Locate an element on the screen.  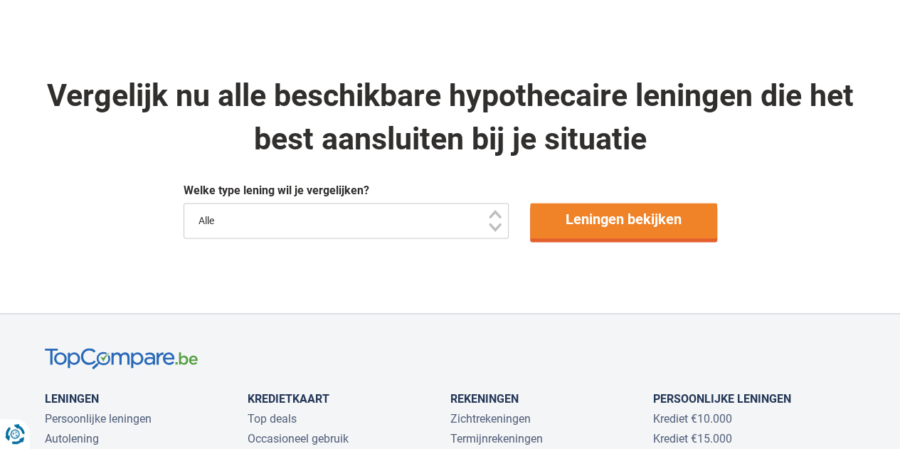
div: Vergelijk nu alle beschikbare hypothecaire leningen die het best aansluiten bij je situatie is located at coordinates (450, 117).